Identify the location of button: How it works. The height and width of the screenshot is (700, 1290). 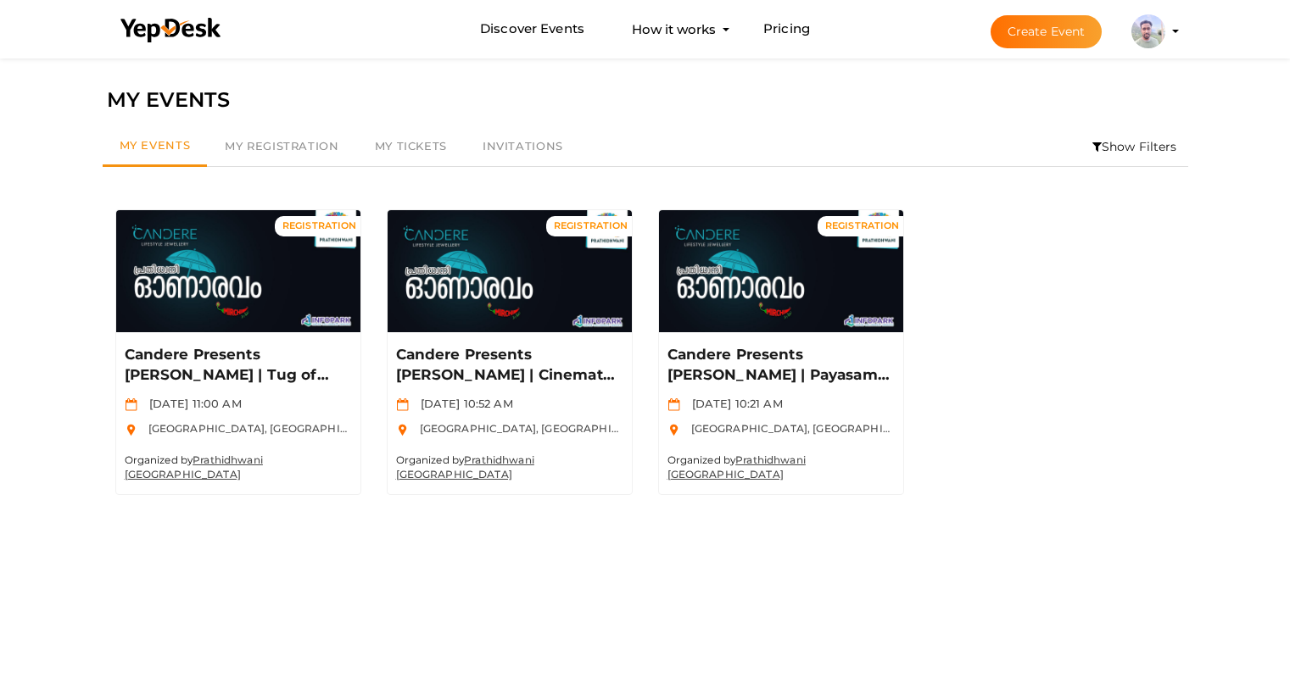
(673, 29).